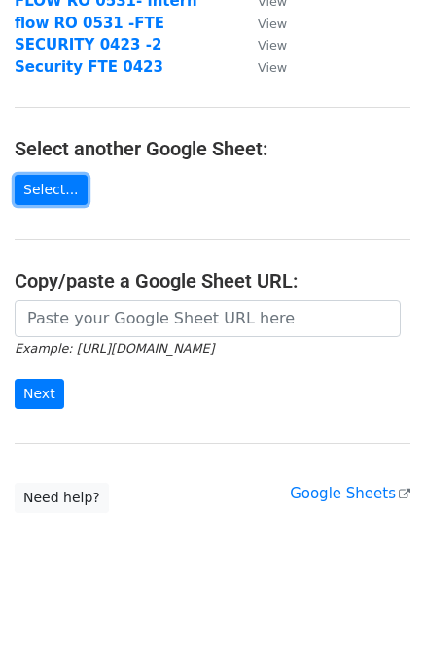 This screenshot has height=647, width=425. What do you see at coordinates (89, 23) in the screenshot?
I see `a: flow RO 0531 -FTE` at bounding box center [89, 23].